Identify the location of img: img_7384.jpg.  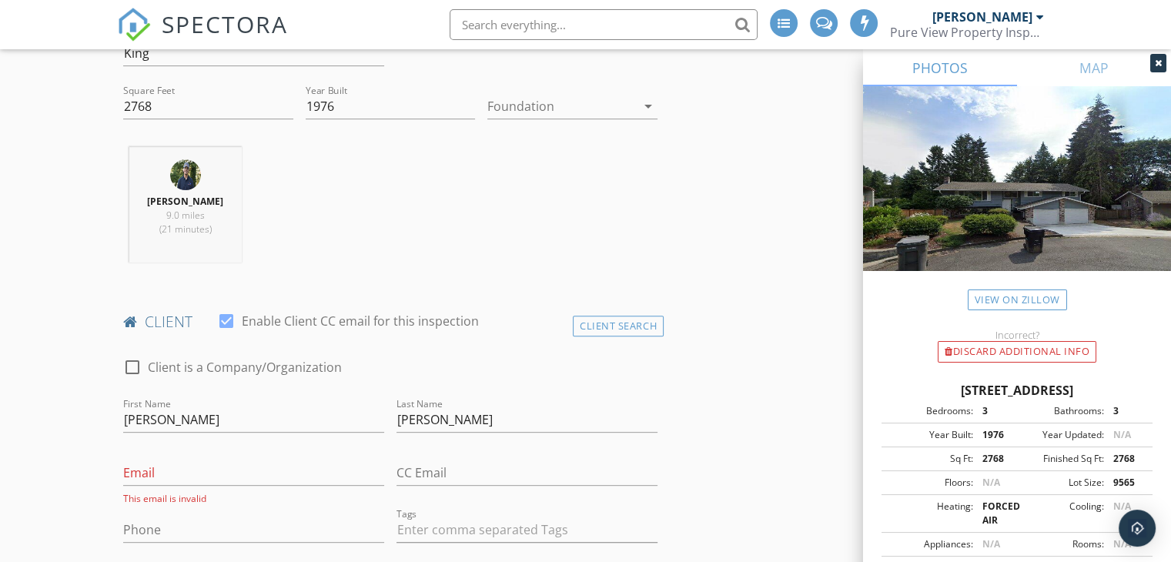
(186, 175).